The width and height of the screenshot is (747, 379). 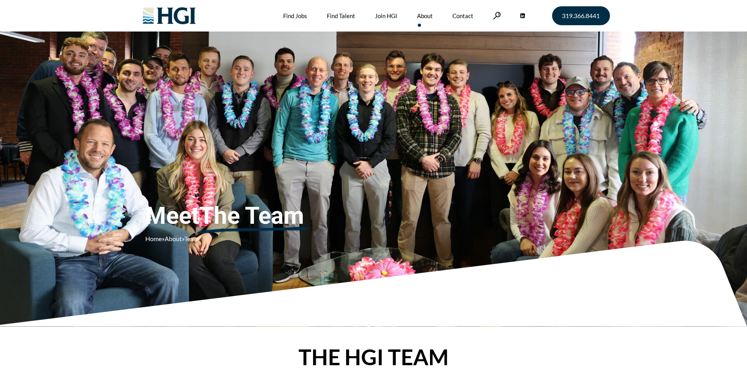 What do you see at coordinates (581, 16) in the screenshot?
I see `span: 319.366.8441` at bounding box center [581, 16].